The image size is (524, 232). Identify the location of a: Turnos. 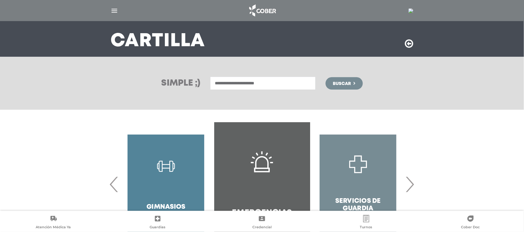
(366, 223).